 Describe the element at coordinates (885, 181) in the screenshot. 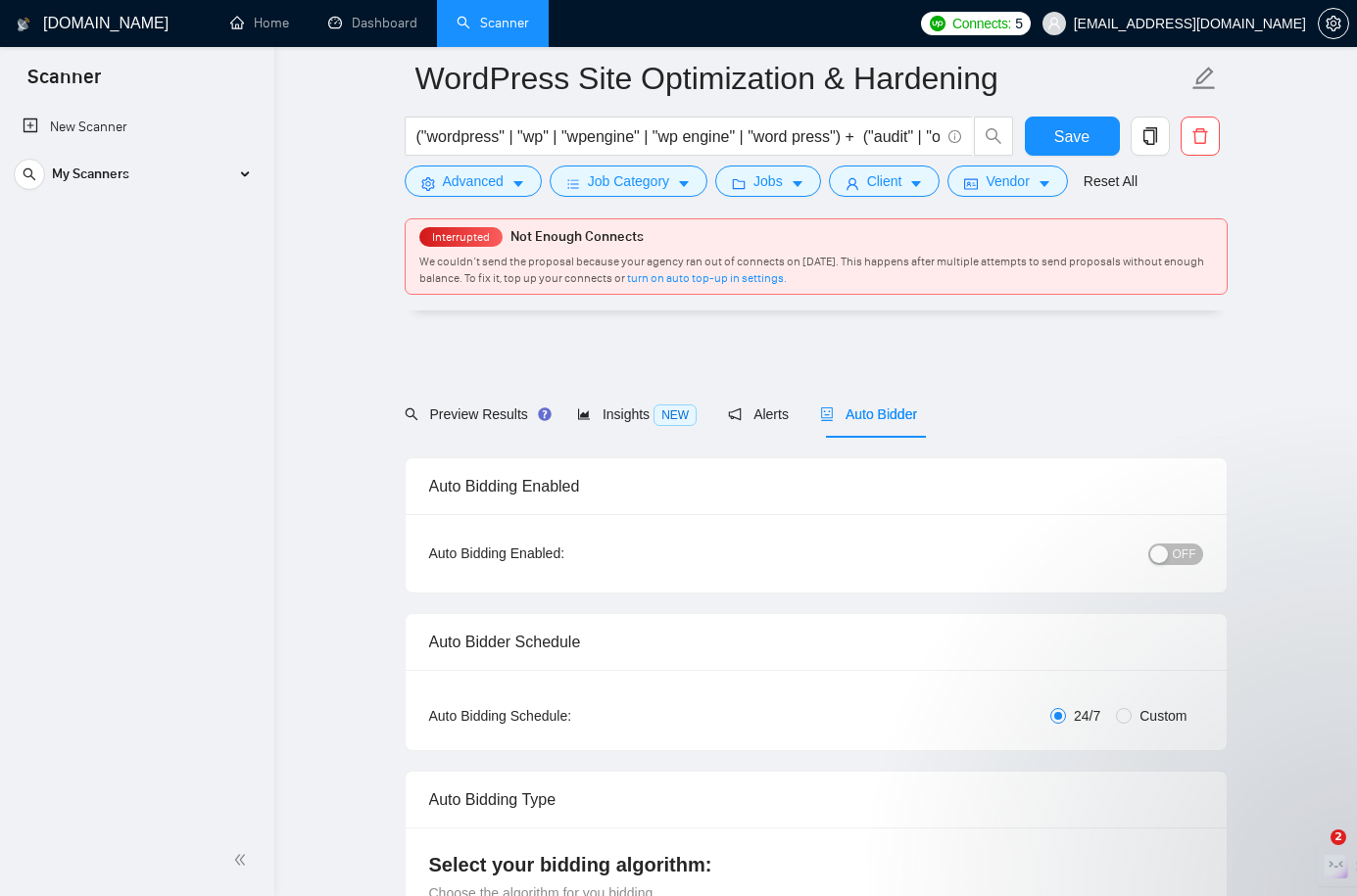

I see `span: Client` at that location.